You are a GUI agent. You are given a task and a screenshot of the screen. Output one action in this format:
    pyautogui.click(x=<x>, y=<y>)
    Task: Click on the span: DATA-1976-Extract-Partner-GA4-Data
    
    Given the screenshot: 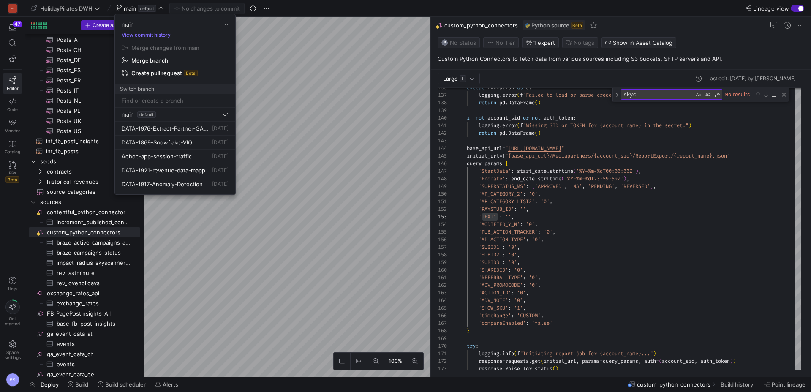 What is the action you would take?
    pyautogui.click(x=166, y=128)
    